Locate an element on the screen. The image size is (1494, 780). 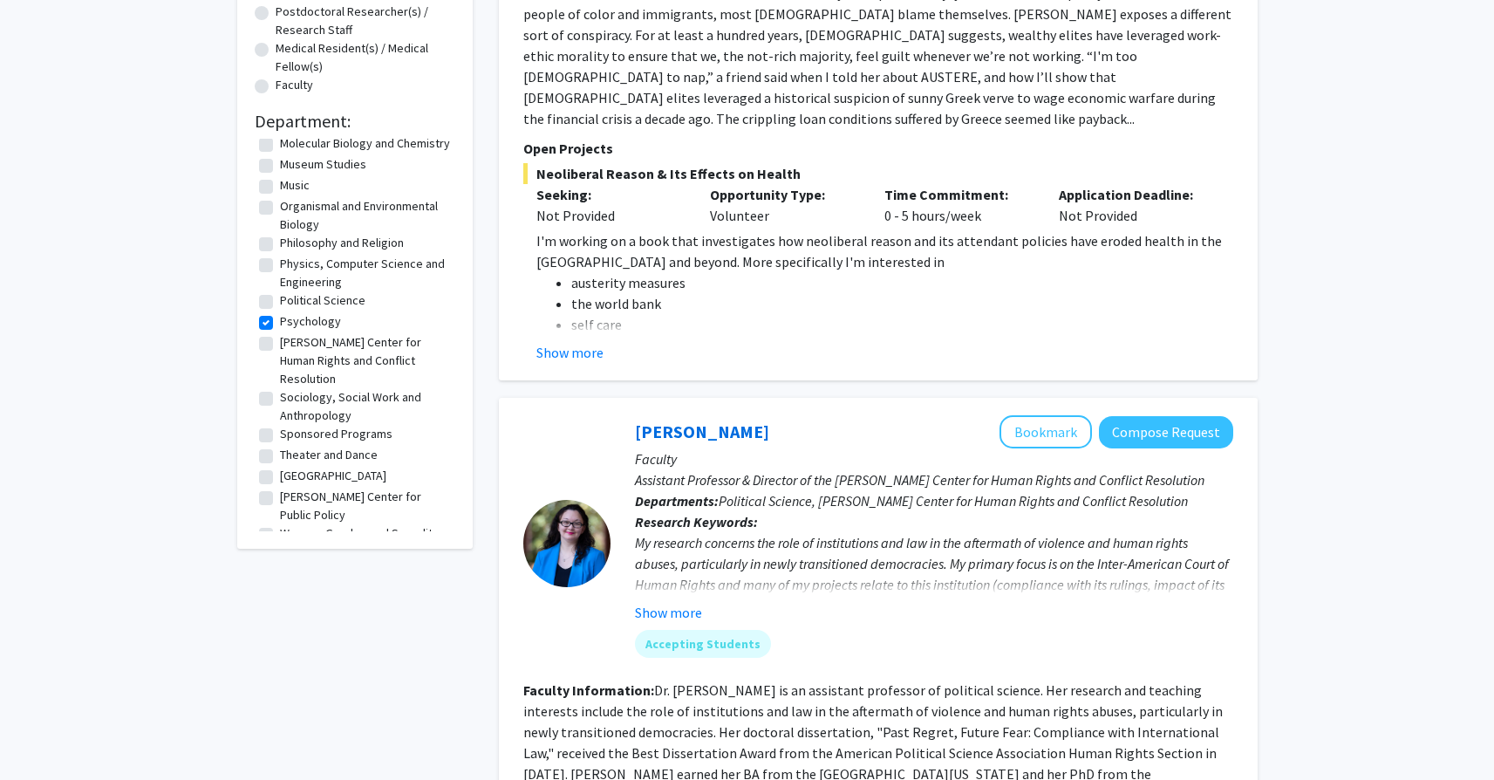
label: Sociology, Social Work and Anthropology is located at coordinates (365, 406).